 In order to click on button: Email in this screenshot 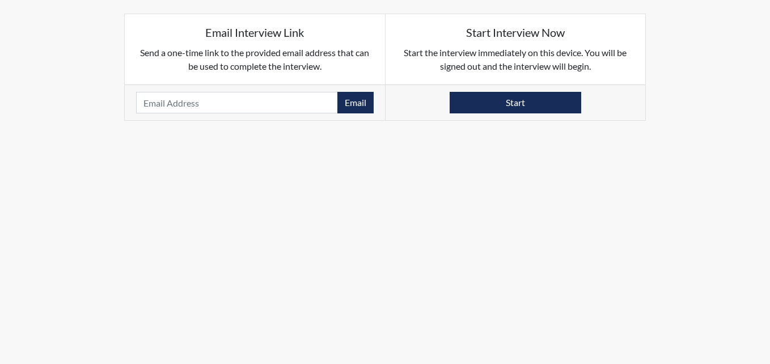, I will do `click(355, 103)`.